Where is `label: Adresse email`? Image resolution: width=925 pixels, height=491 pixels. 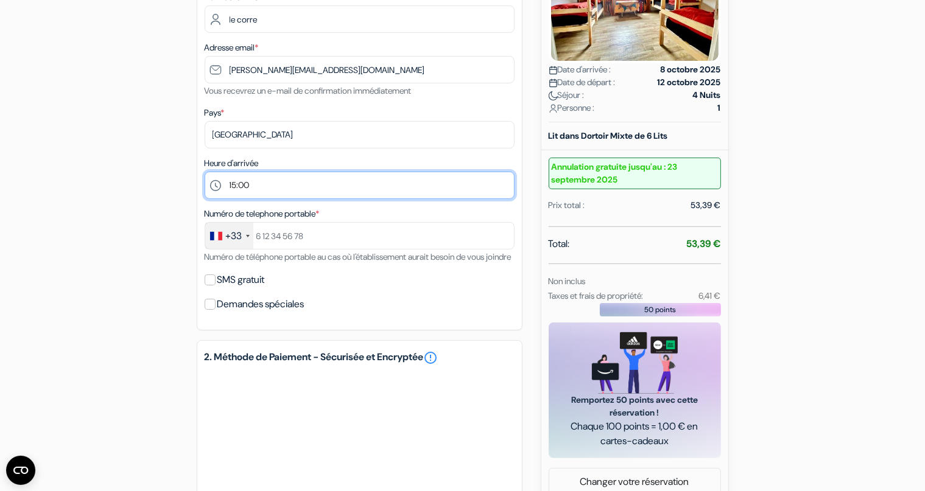 label: Adresse email is located at coordinates (231, 47).